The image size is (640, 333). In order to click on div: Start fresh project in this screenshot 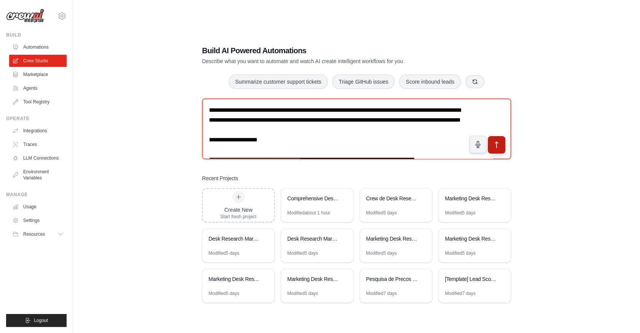, I will do `click(238, 217)`.